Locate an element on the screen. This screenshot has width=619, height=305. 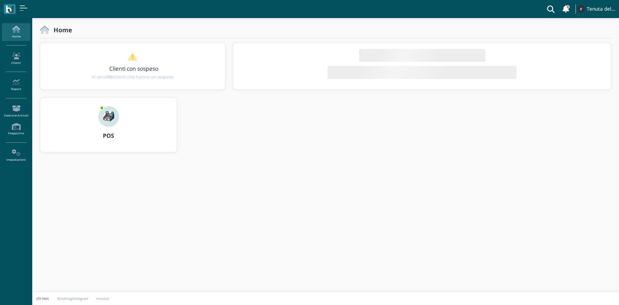
a: Report is located at coordinates (16, 85).